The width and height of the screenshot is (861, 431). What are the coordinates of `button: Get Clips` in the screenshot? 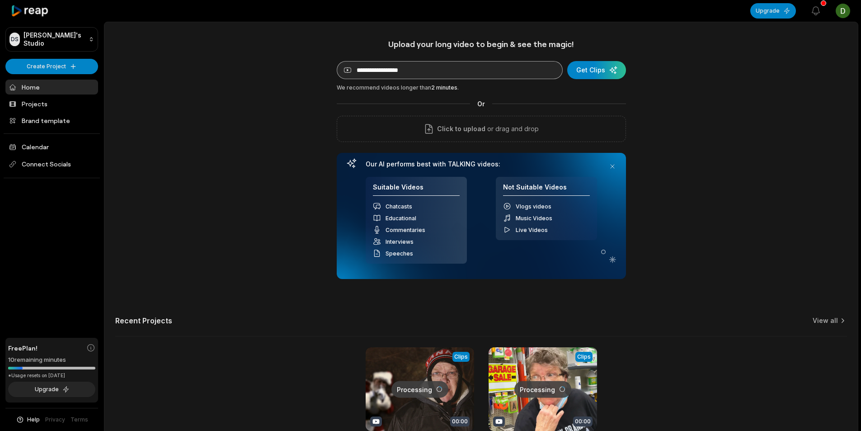 It's located at (596, 70).